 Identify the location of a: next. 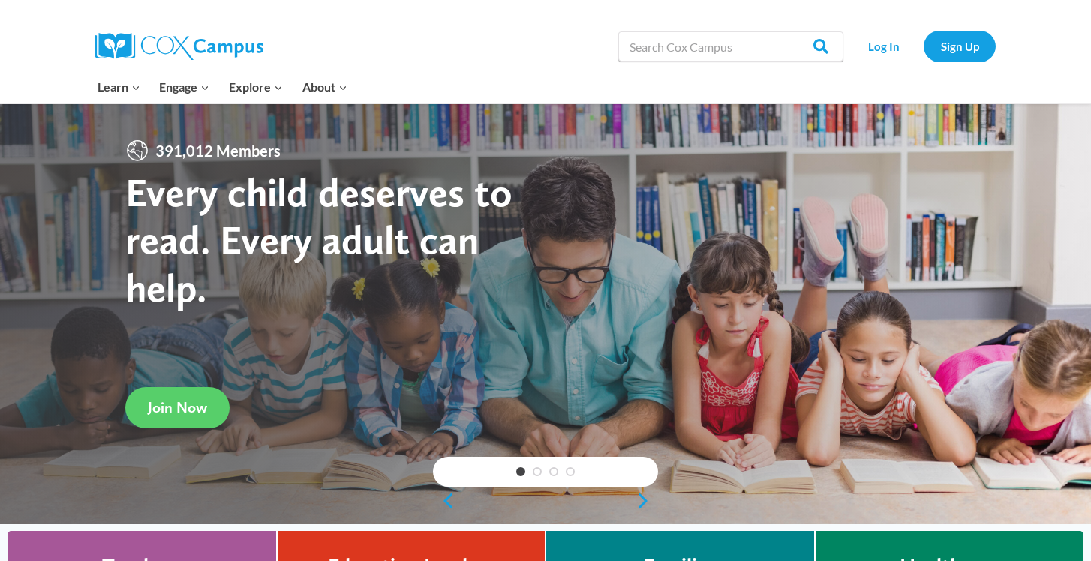
(647, 501).